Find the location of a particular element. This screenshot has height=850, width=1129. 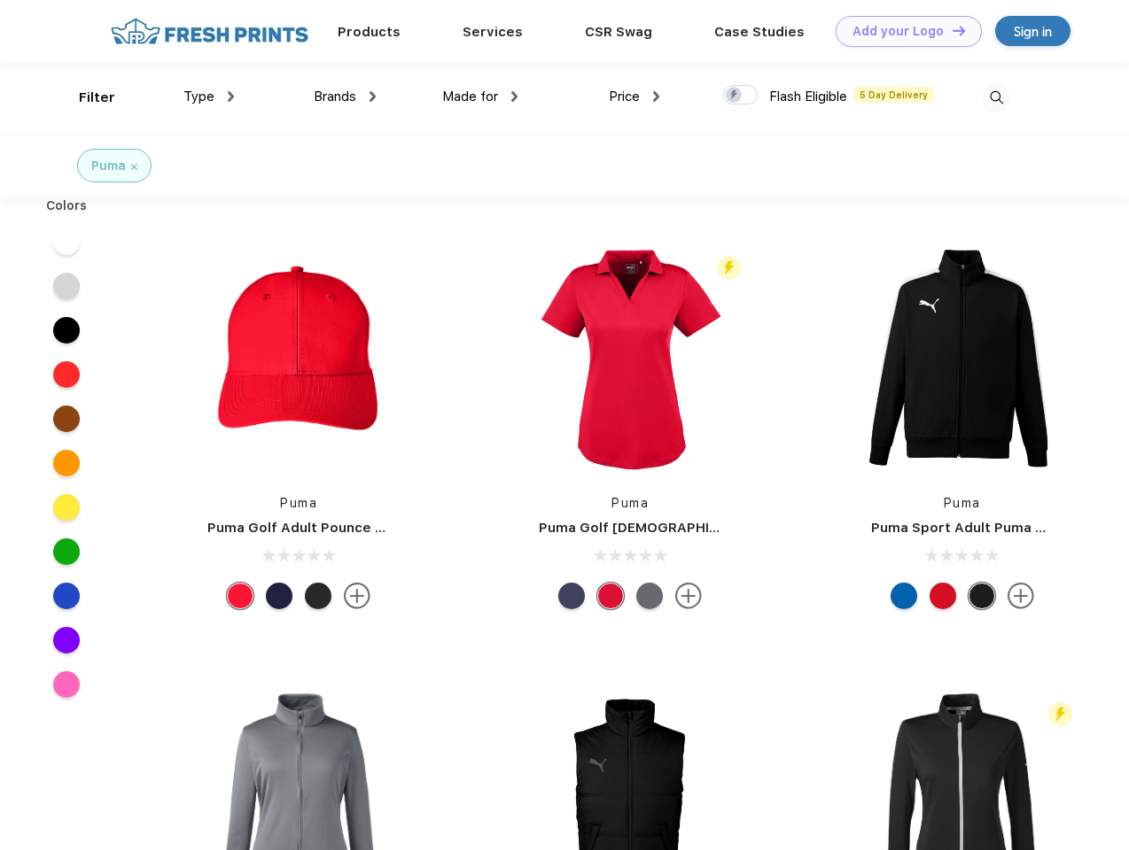

div: Filter is located at coordinates (97, 97).